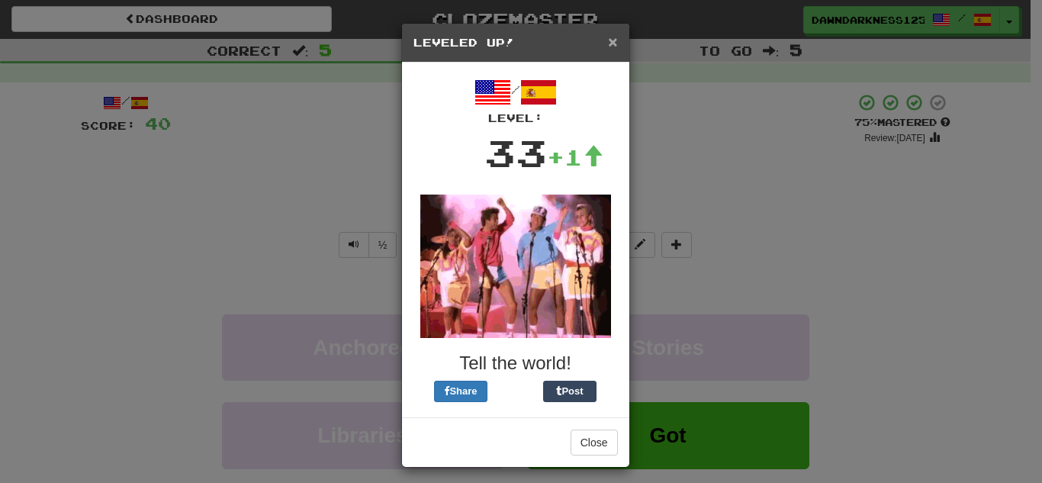 The width and height of the screenshot is (1042, 483). I want to click on h5: Leveled Up!, so click(516, 43).